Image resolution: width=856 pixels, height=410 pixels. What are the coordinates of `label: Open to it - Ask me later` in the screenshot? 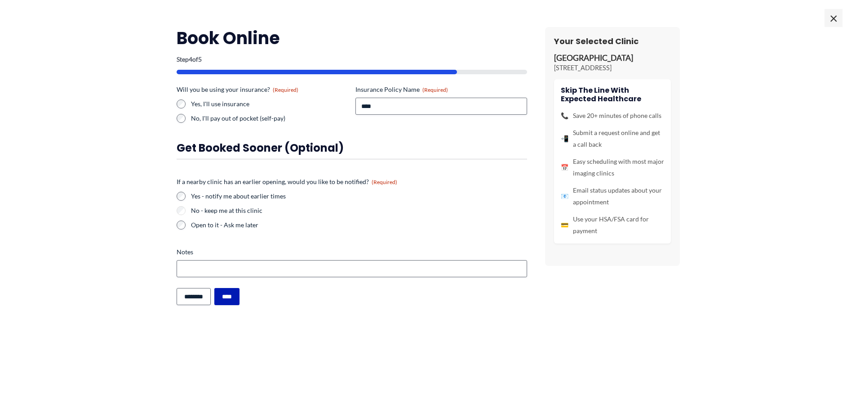 It's located at (359, 225).